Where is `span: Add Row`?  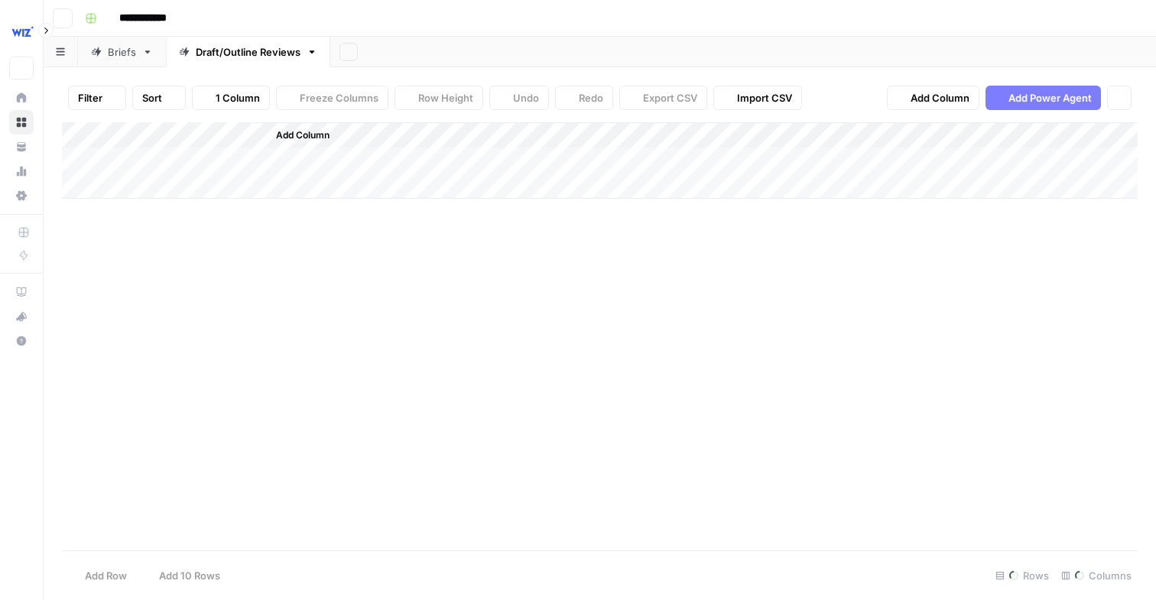
span: Add Row is located at coordinates (105, 576).